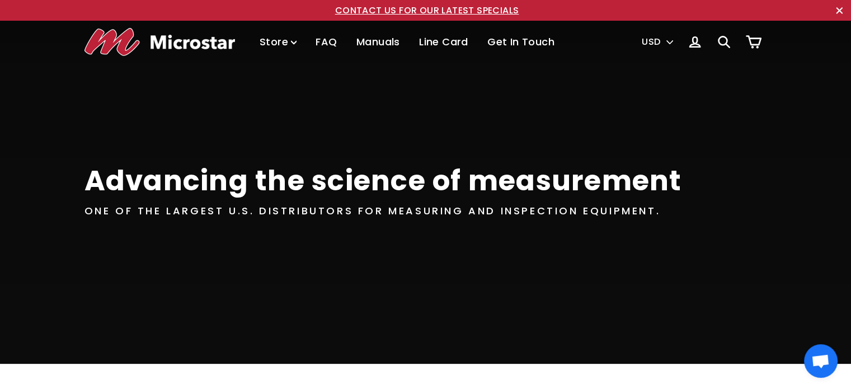  I want to click on ul: Primary, so click(407, 42).